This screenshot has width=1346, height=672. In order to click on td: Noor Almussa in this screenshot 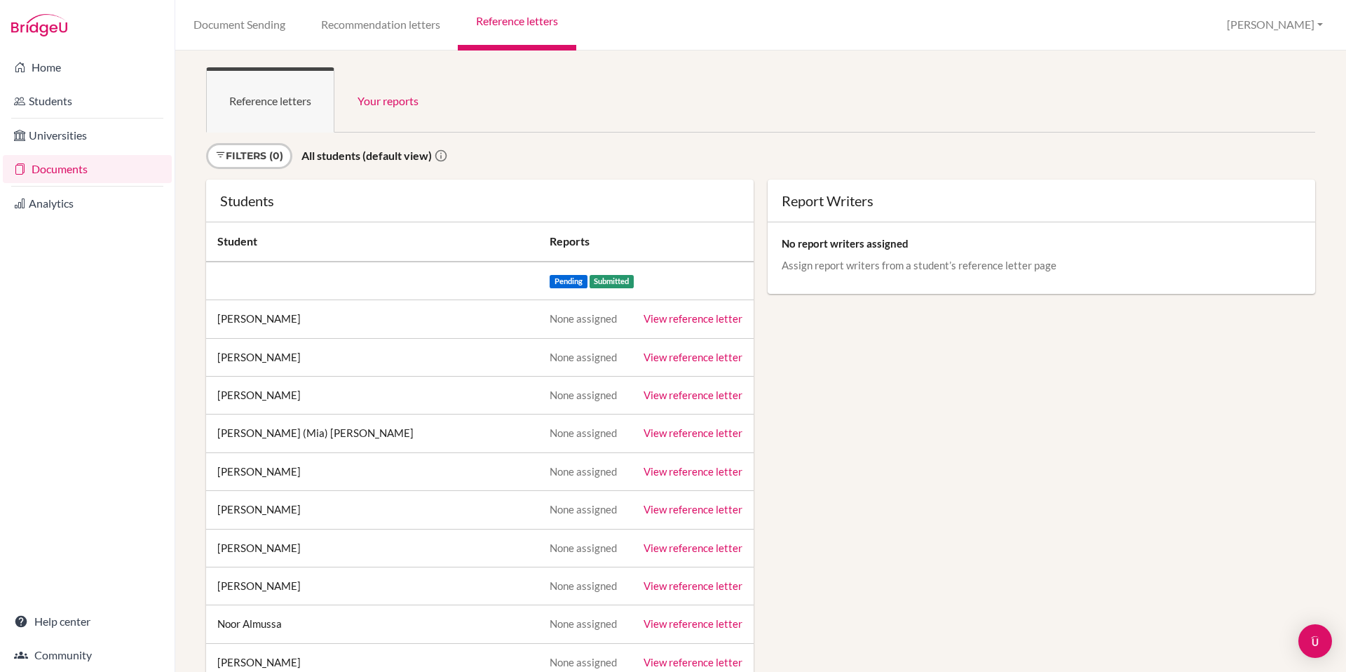, I will do `click(372, 624)`.